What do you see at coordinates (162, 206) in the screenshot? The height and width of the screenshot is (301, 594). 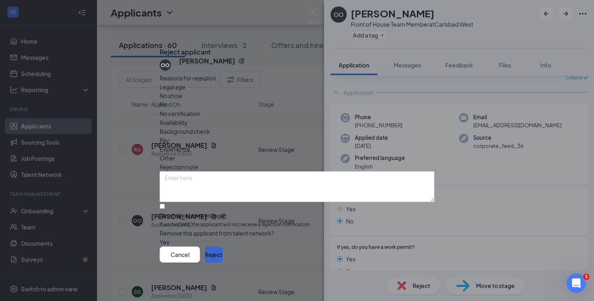 I see `input: Send rejection messageIf unchecked, the applicant will not receive a rejection notification.` at bounding box center [162, 206].